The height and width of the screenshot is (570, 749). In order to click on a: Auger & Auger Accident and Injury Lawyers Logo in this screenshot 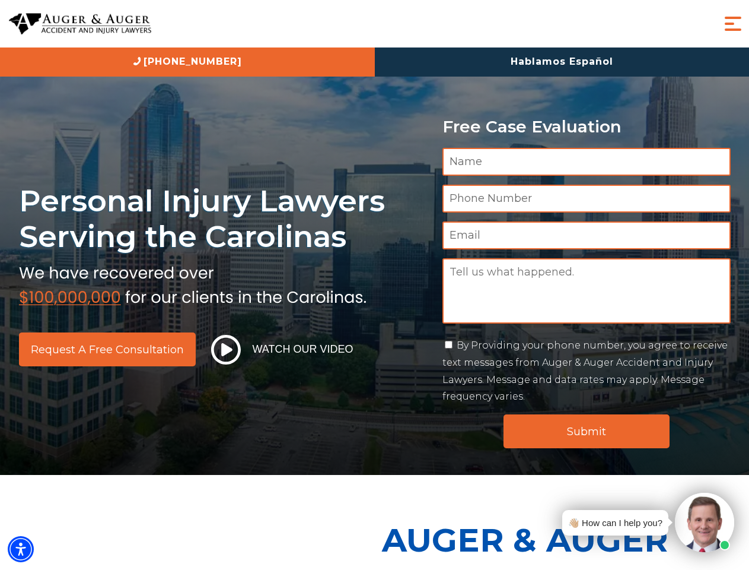, I will do `click(80, 24)`.